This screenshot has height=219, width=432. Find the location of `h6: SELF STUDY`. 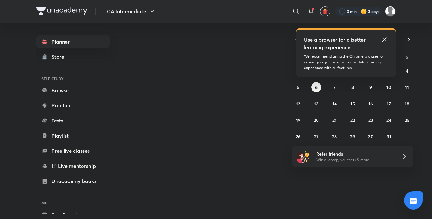

h6: SELF STUDY is located at coordinates (73, 79).